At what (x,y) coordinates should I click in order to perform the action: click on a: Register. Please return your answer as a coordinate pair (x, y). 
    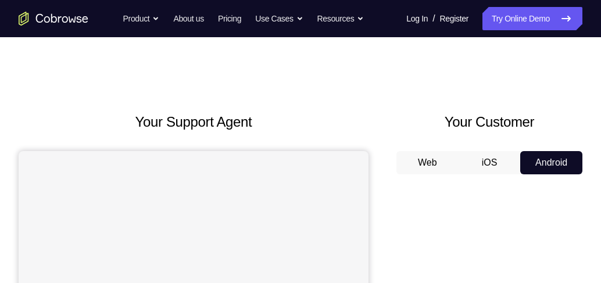
    Looking at the image, I should click on (454, 19).